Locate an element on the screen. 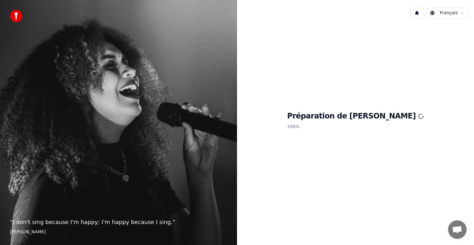 This screenshot has height=245, width=474. p: “ I don't sing because I'm happy; I'm happy because I sing. ” is located at coordinates (118, 222).